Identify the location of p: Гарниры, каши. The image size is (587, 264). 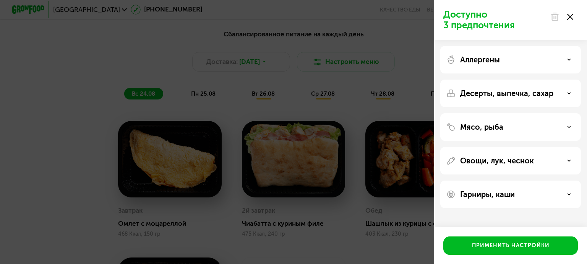
(488, 194).